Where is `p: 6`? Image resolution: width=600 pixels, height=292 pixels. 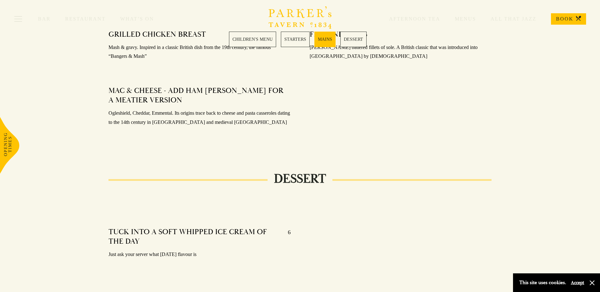 p: 6 is located at coordinates (286, 237).